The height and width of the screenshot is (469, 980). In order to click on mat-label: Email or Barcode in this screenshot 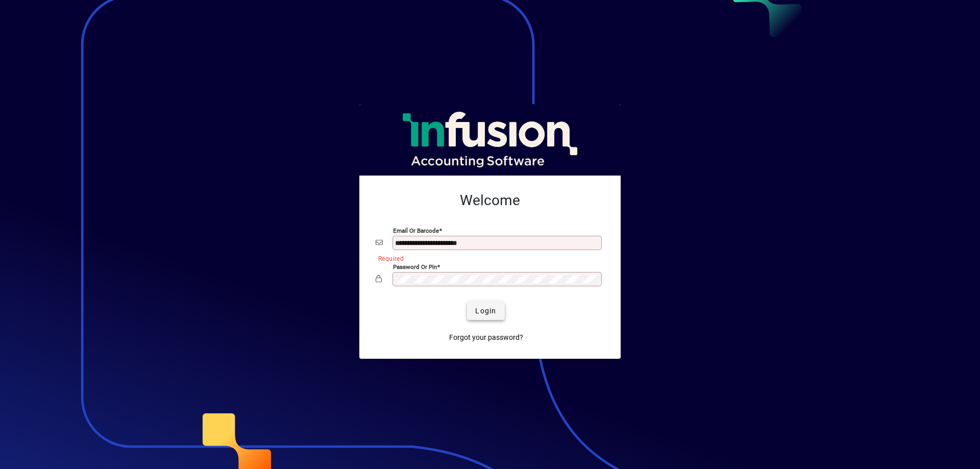, I will do `click(416, 231)`.